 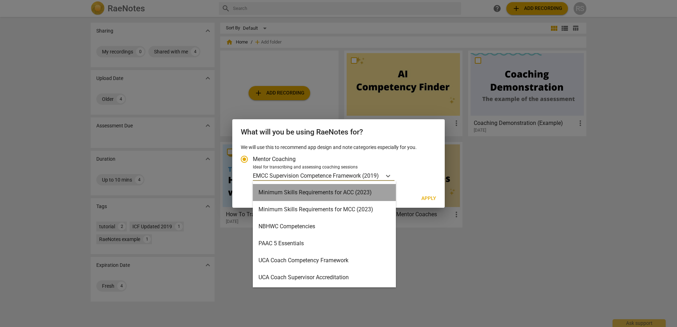 I want to click on input: Ideal for transcribing and assessing coaching sessionsEMCC Supervision Competence Framework (2019), so click(x=380, y=176).